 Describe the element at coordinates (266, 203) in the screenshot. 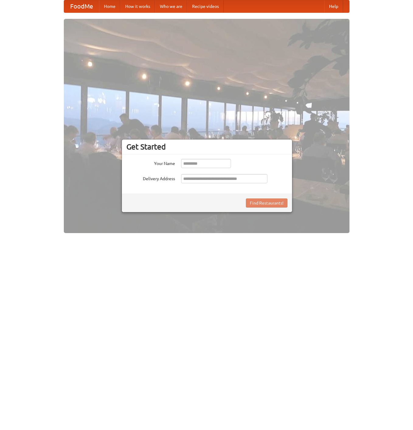

I see `button: Find Restaurants!` at that location.